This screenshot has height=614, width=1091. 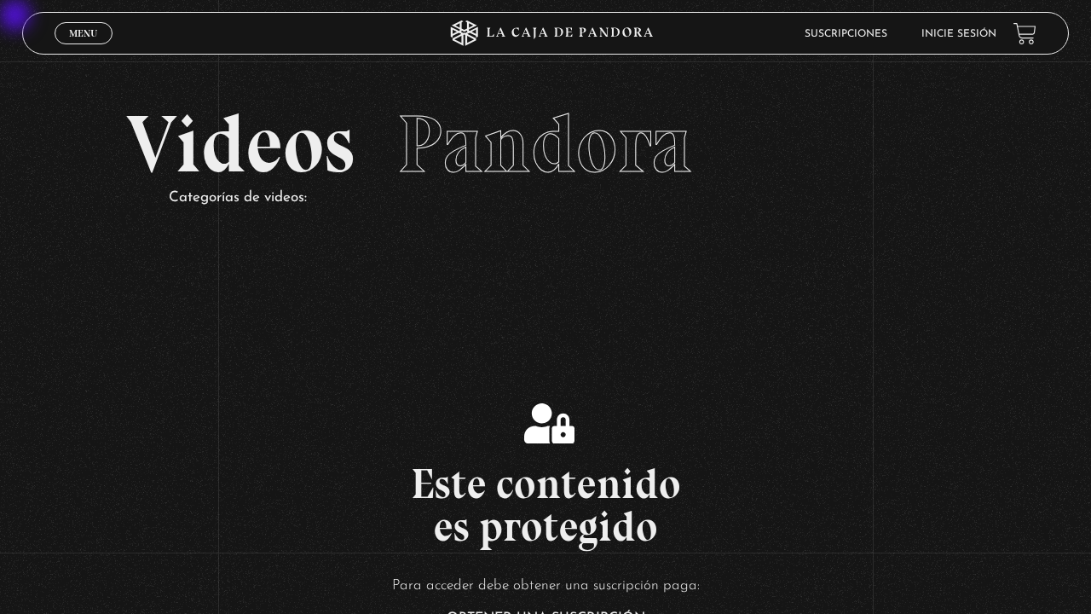 I want to click on span: Menu, so click(x=83, y=33).